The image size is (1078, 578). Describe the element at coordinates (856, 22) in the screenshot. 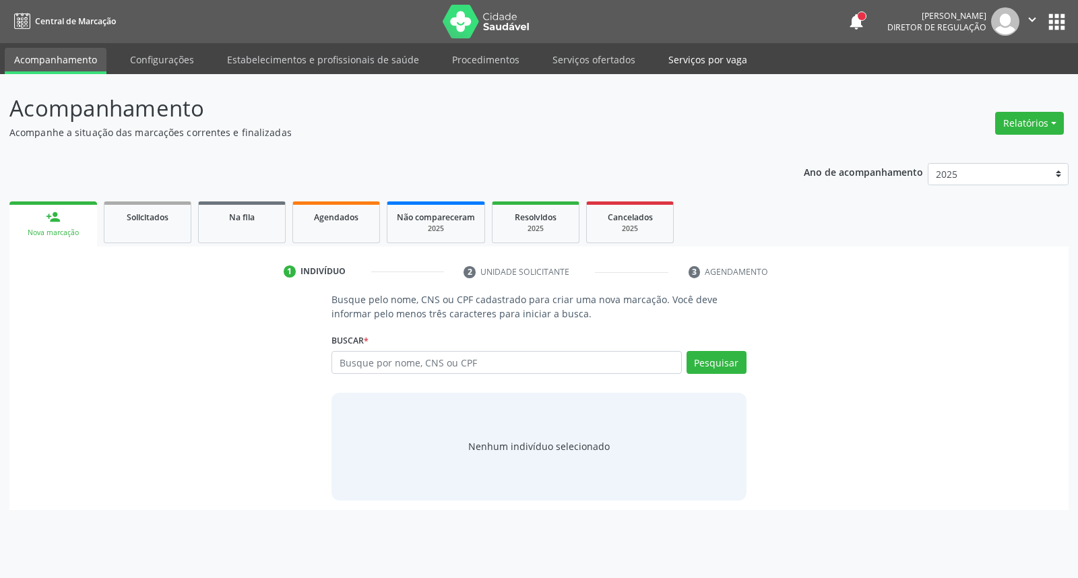

I see `button: notifications` at that location.